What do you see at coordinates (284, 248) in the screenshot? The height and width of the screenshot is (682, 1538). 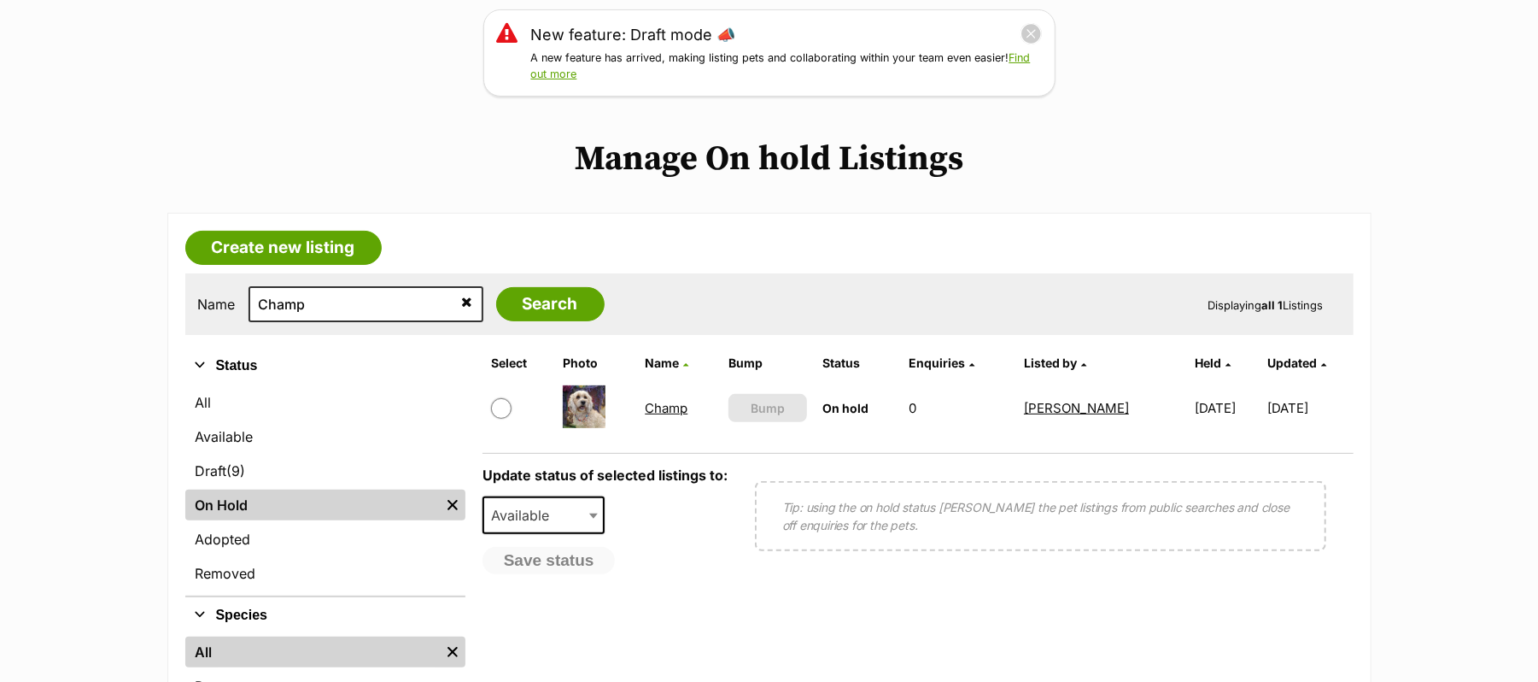 I see `a: Create new listing` at bounding box center [284, 248].